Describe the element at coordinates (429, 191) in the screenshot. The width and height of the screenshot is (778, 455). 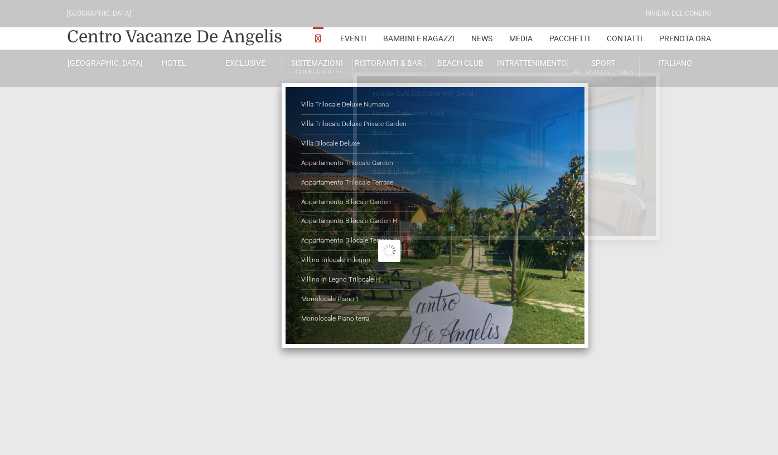
I see `a: Aperibeach` at that location.